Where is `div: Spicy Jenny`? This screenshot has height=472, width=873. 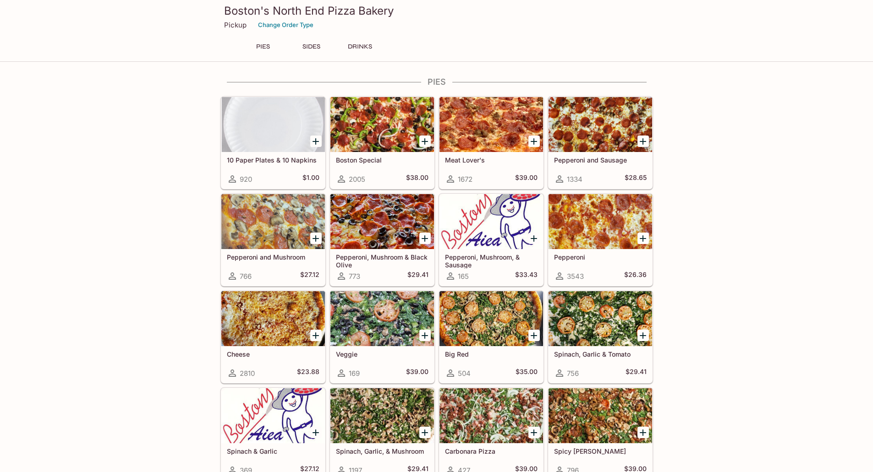
div: Spicy Jenny is located at coordinates (600, 416).